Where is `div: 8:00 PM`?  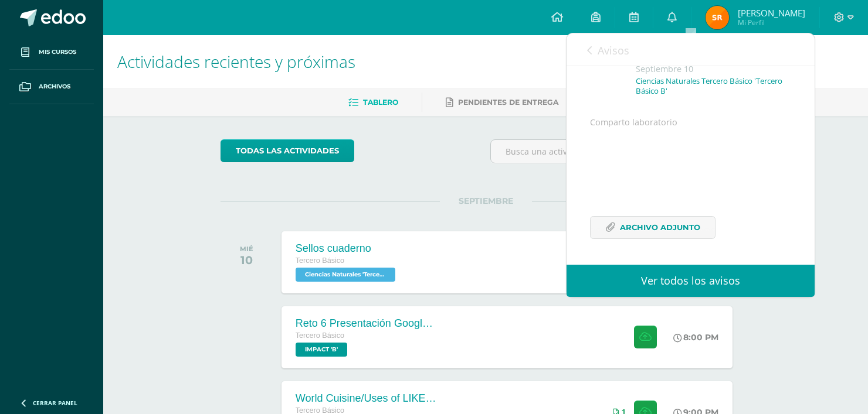
div: 8:00 PM is located at coordinates (695, 338).